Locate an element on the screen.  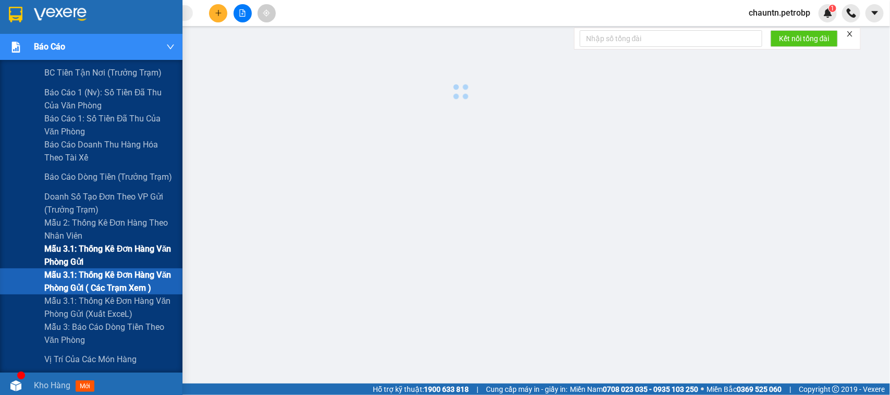
span: Vị trí của các món hàng is located at coordinates (90, 359).